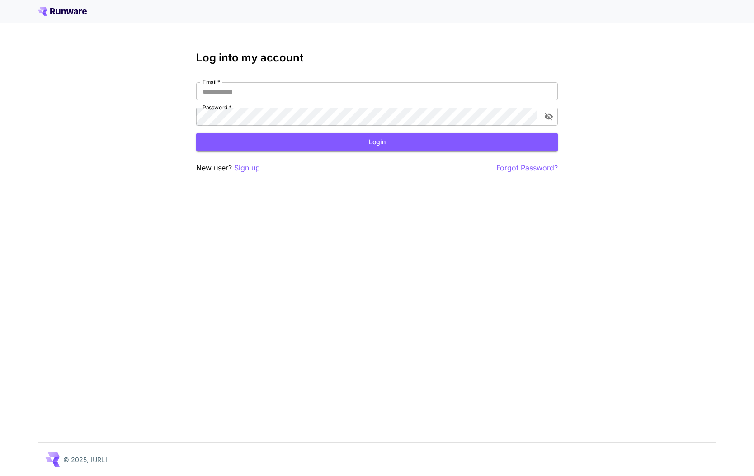 Image resolution: width=754 pixels, height=476 pixels. What do you see at coordinates (377, 142) in the screenshot?
I see `button: Login` at bounding box center [377, 142].